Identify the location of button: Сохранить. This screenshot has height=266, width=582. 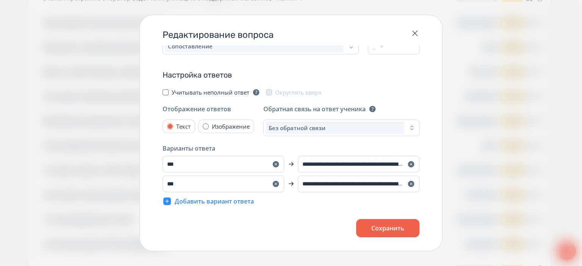
(388, 228).